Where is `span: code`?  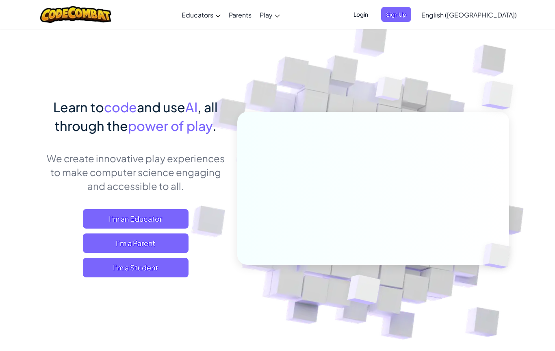
span: code is located at coordinates (120, 107).